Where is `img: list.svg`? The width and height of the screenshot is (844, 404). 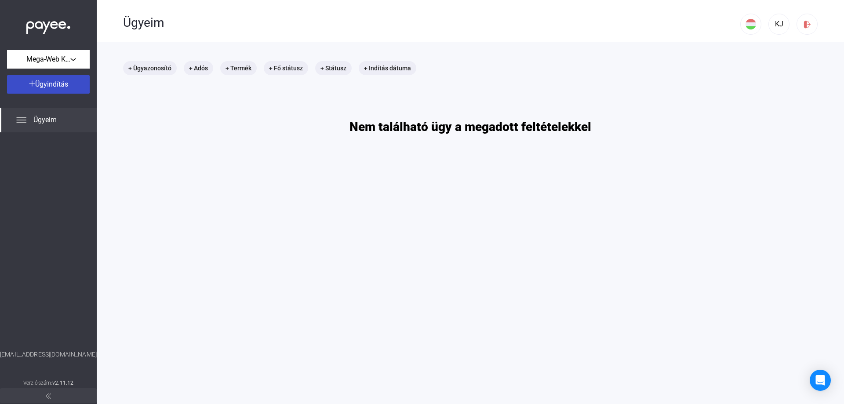 img: list.svg is located at coordinates (21, 120).